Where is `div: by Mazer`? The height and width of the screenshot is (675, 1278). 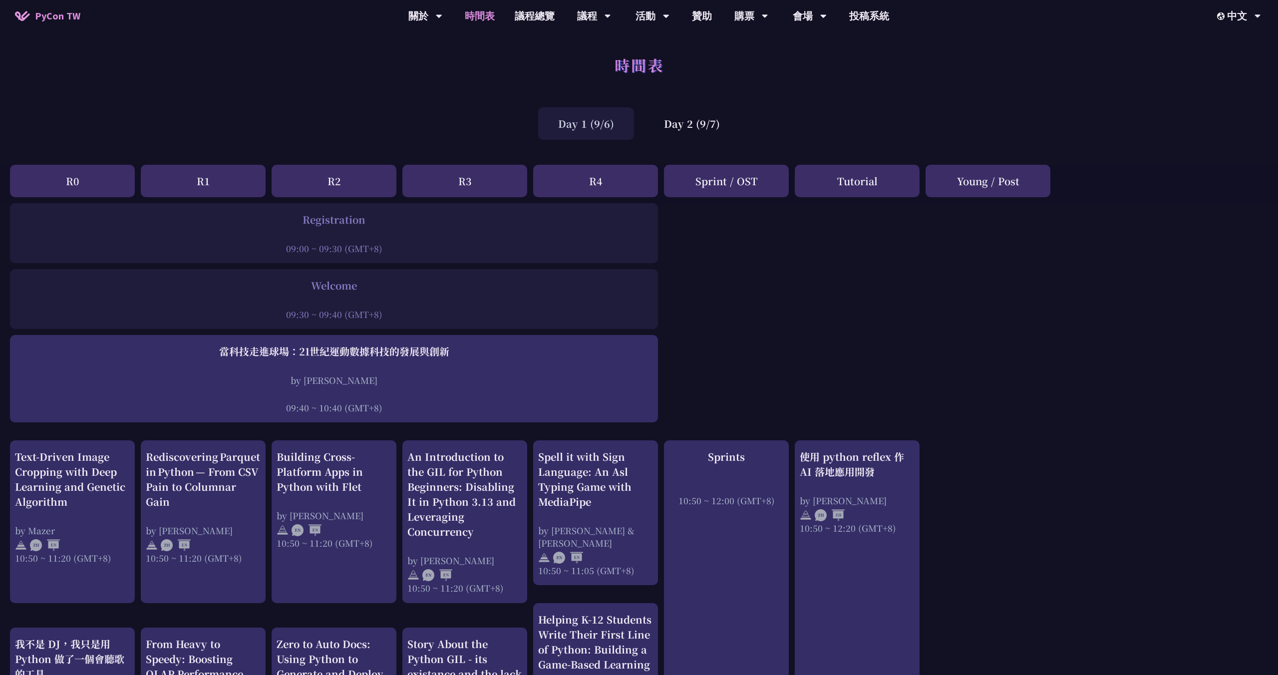
div: by Mazer is located at coordinates (72, 530).